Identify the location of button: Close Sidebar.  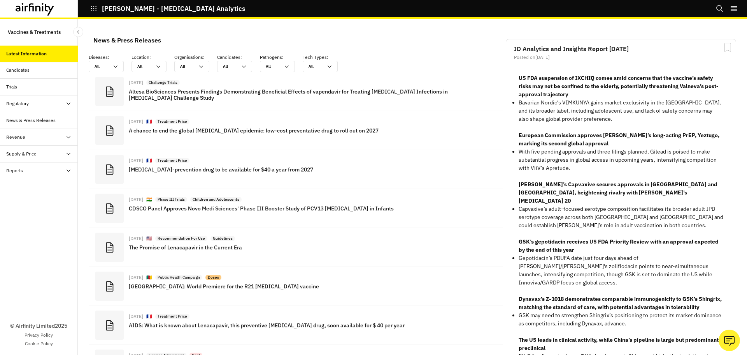
(78, 32).